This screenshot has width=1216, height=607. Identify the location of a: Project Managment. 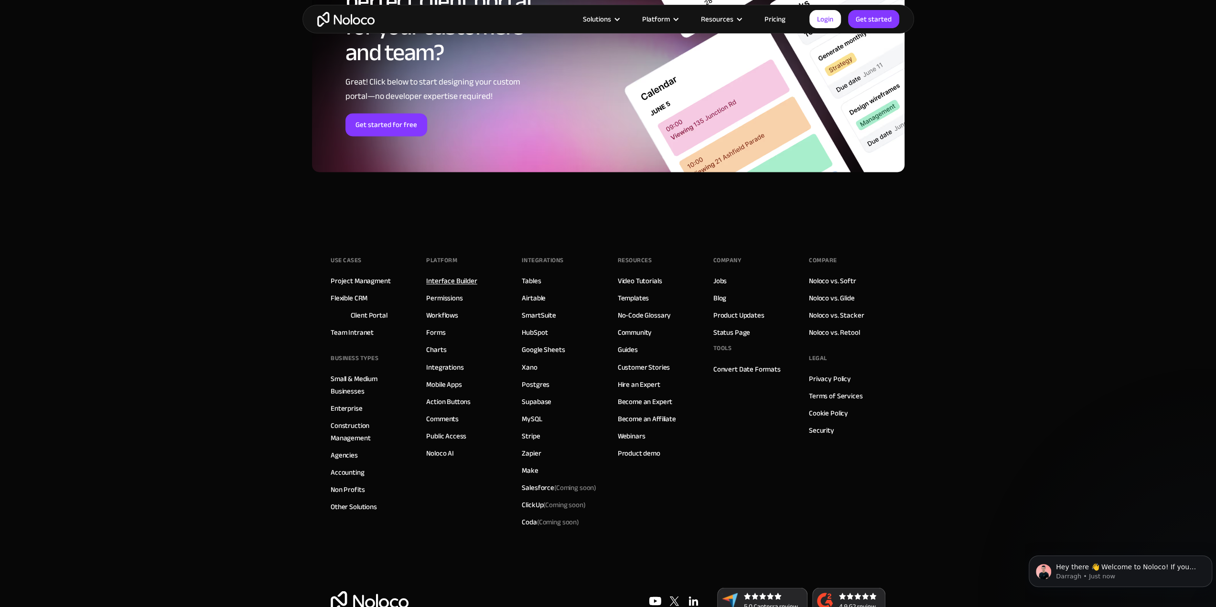
(360, 281).